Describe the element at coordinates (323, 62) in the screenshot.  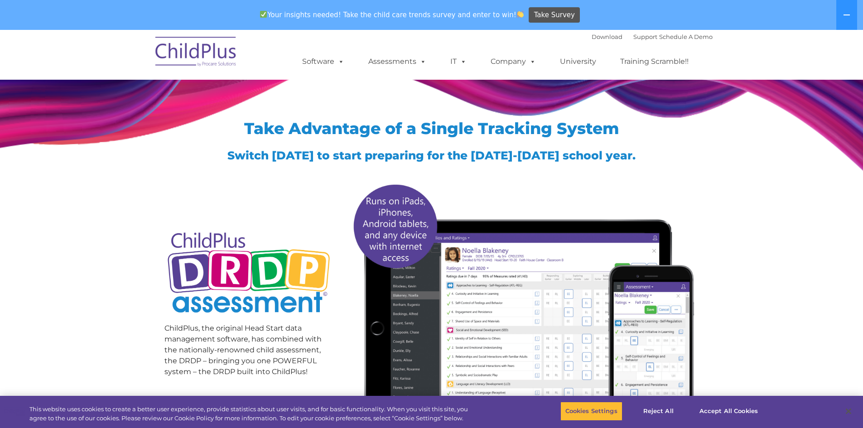
I see `a: Software` at that location.